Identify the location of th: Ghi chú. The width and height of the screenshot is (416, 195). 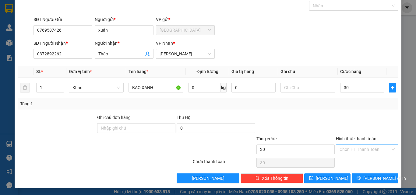
(308, 72).